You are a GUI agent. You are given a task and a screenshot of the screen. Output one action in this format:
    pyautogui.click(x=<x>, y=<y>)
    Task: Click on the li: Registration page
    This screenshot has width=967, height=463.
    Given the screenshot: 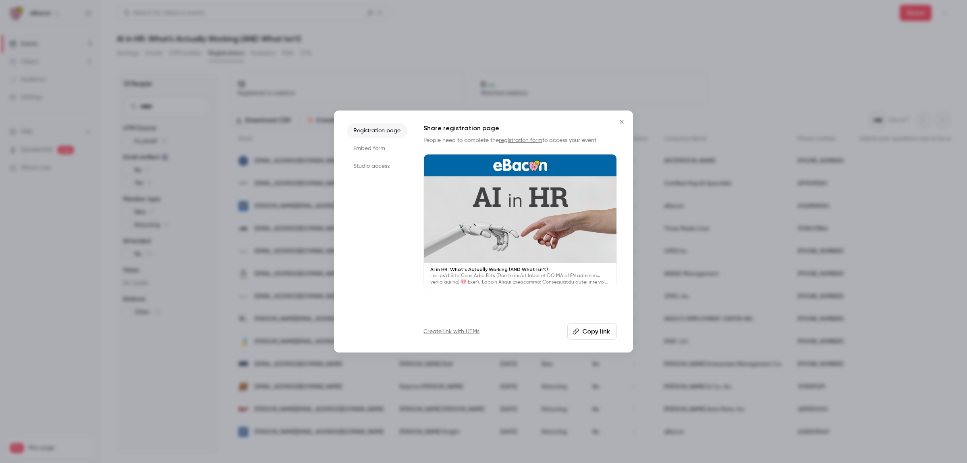 What is the action you would take?
    pyautogui.click(x=377, y=131)
    